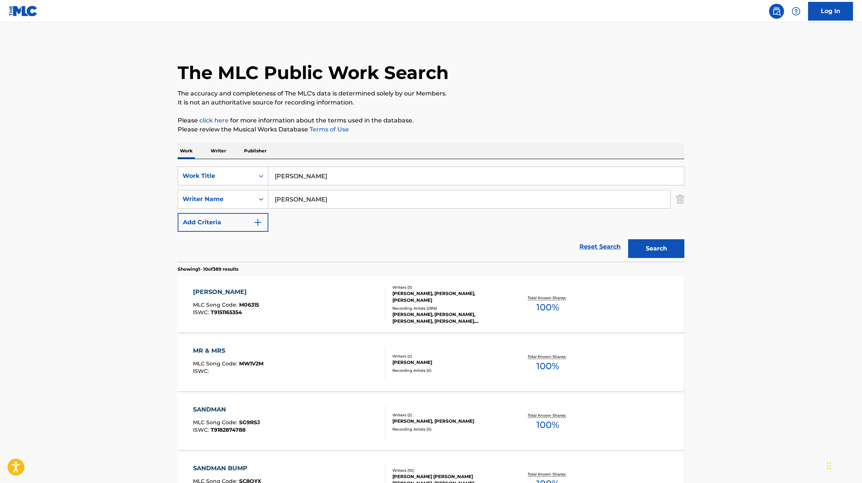 Image resolution: width=862 pixels, height=483 pixels. I want to click on p: It is not an authoritative source for recording information., so click(431, 103).